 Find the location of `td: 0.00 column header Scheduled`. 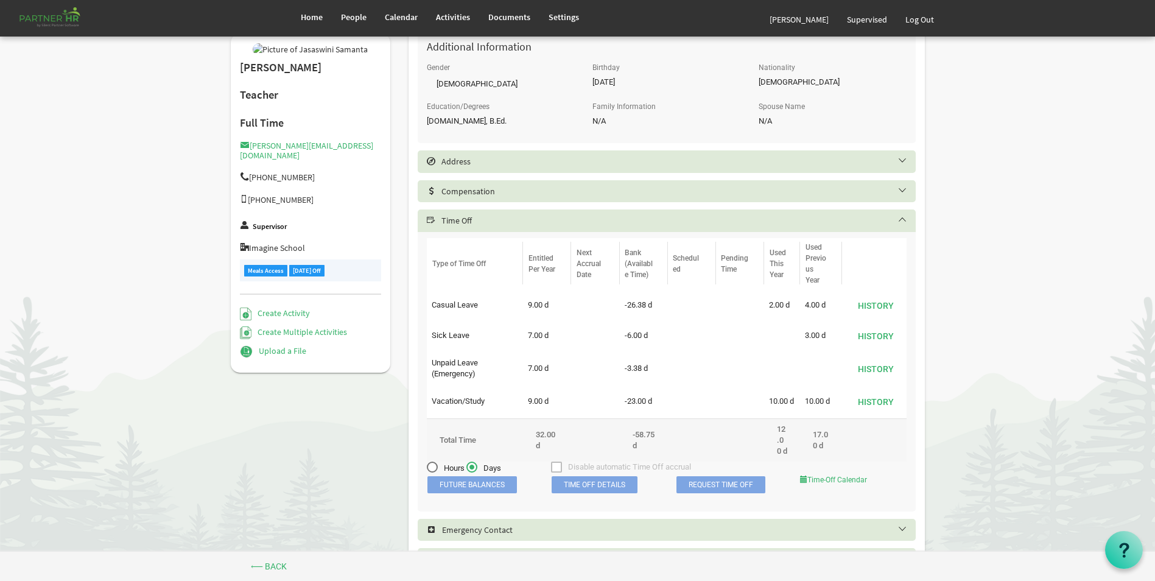

td: 0.00 column header Scheduled is located at coordinates (691, 439).